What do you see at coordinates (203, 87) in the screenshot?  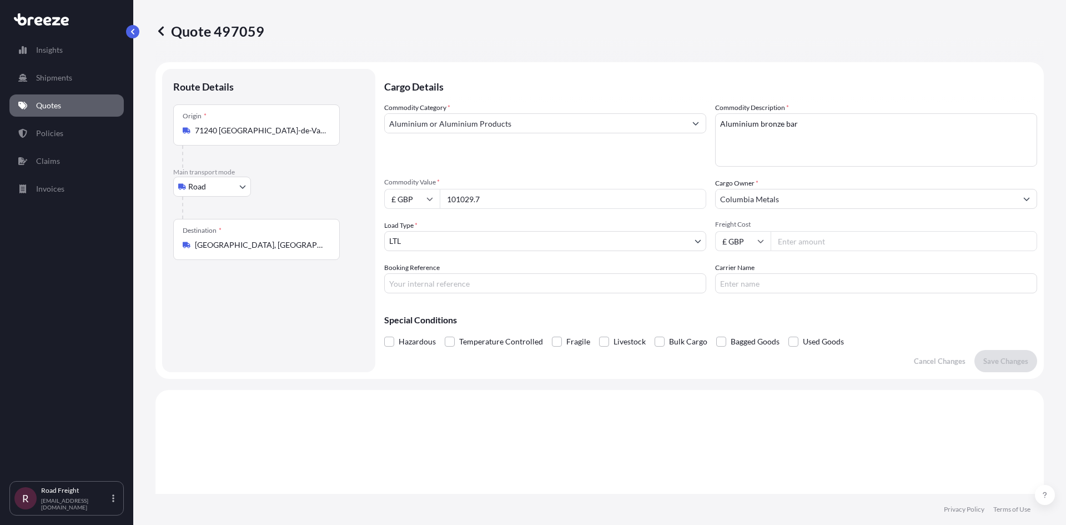 I see `p: Route Details` at bounding box center [203, 87].